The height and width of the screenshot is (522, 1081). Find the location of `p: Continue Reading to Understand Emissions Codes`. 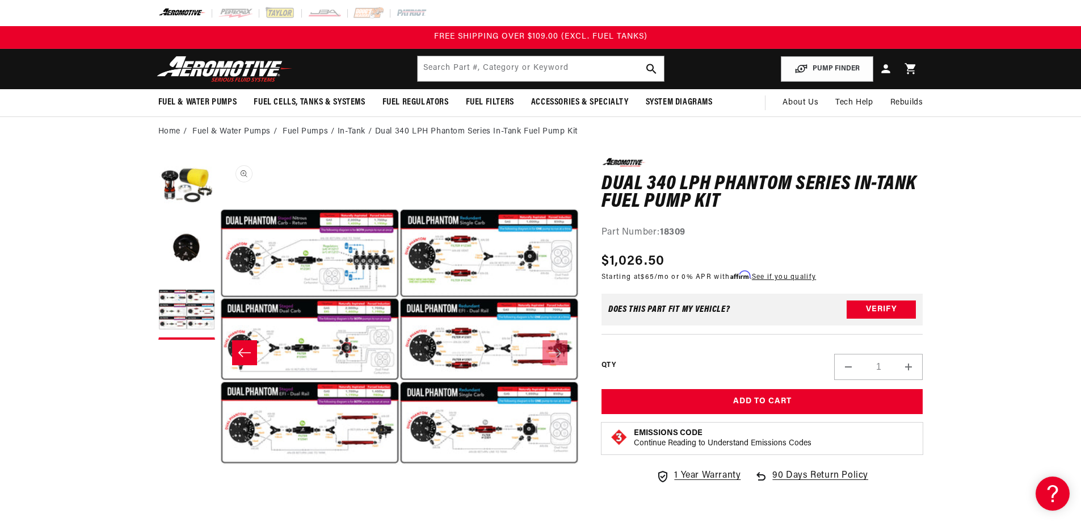

p: Continue Reading to Understand Emissions Codes is located at coordinates (722, 443).